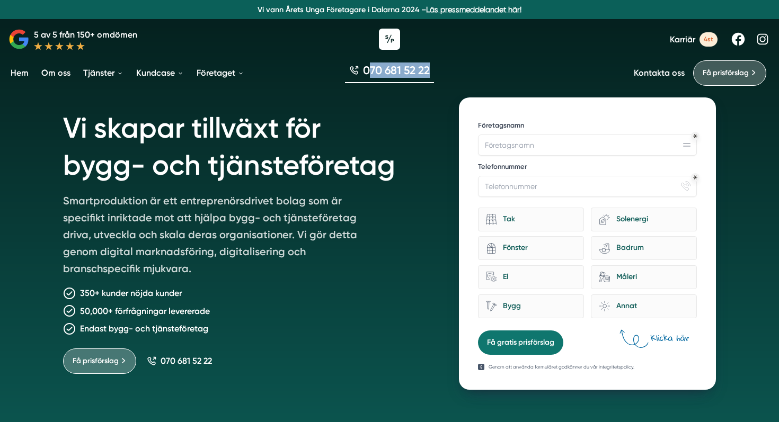 This screenshot has width=779, height=422. What do you see at coordinates (520, 343) in the screenshot?
I see `button: Få gratis prisförslag` at bounding box center [520, 343].